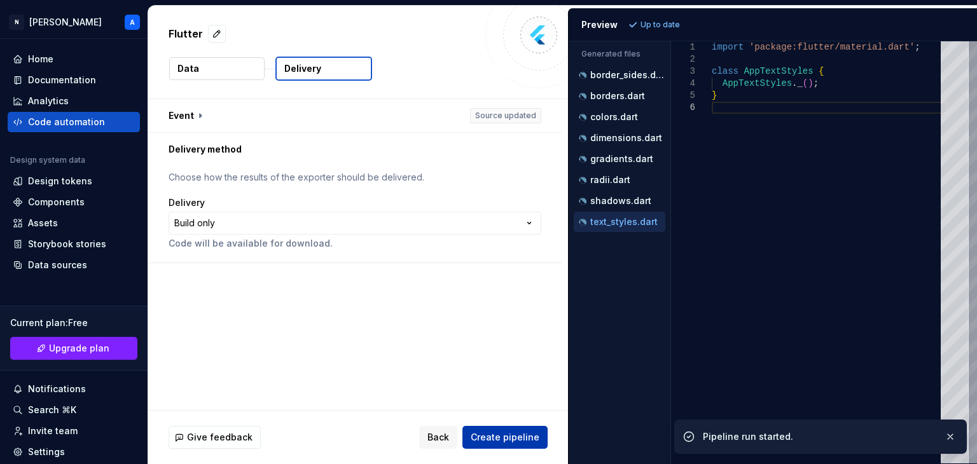  Describe the element at coordinates (355, 244) in the screenshot. I see `p: Code will be available for download.` at that location.